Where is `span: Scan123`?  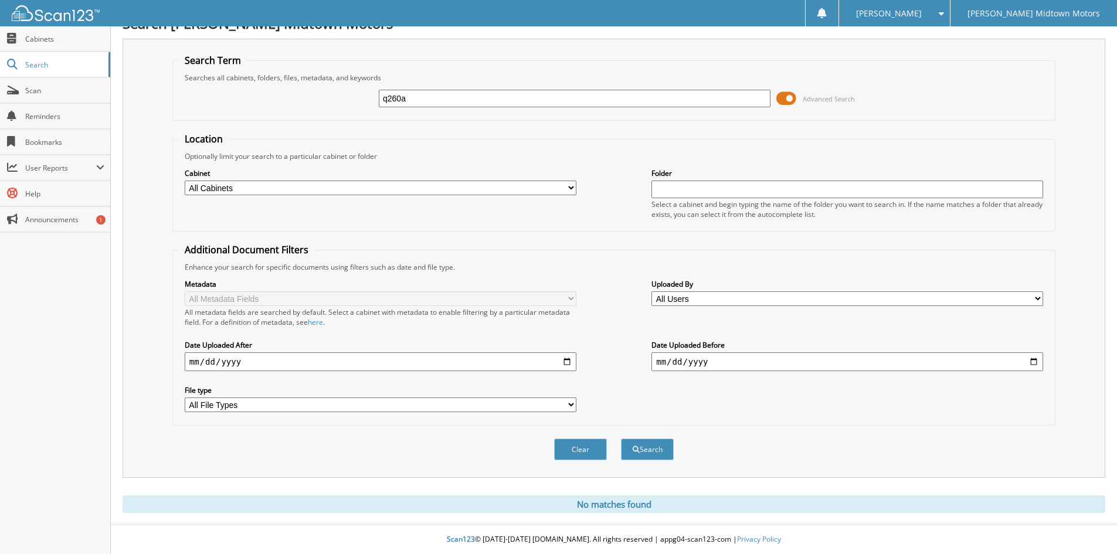 span: Scan123 is located at coordinates (461, 539).